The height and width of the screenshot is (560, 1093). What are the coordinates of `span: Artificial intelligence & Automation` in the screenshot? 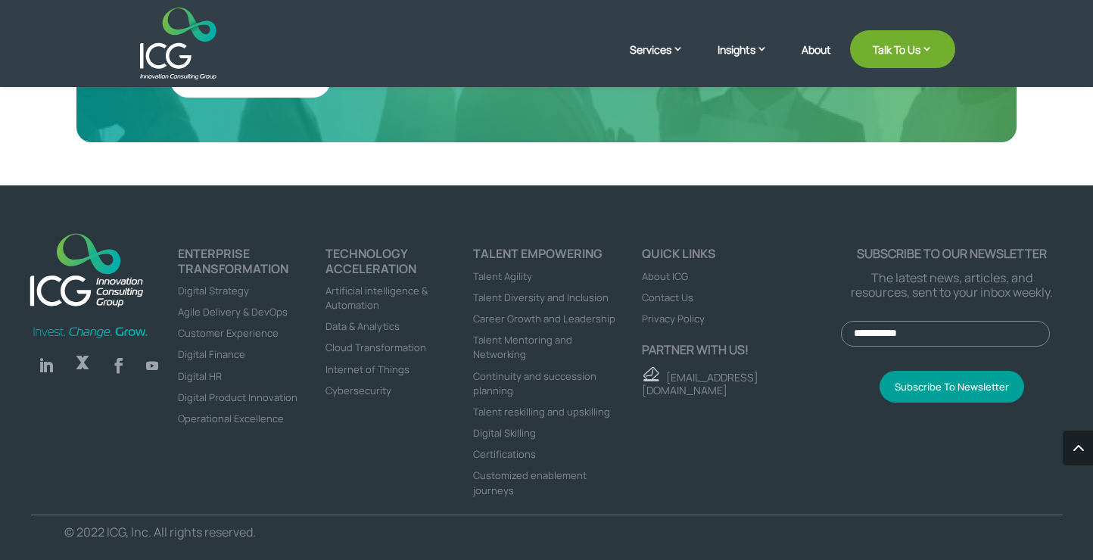 It's located at (376, 298).